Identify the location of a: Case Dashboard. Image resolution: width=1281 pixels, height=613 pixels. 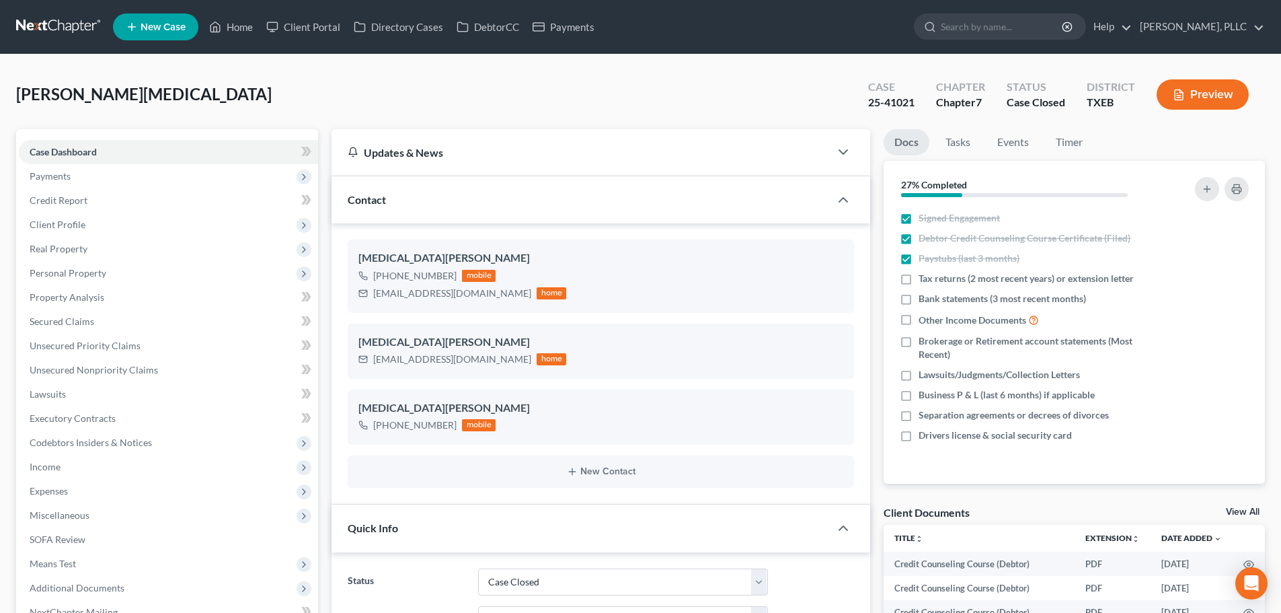
(168, 152).